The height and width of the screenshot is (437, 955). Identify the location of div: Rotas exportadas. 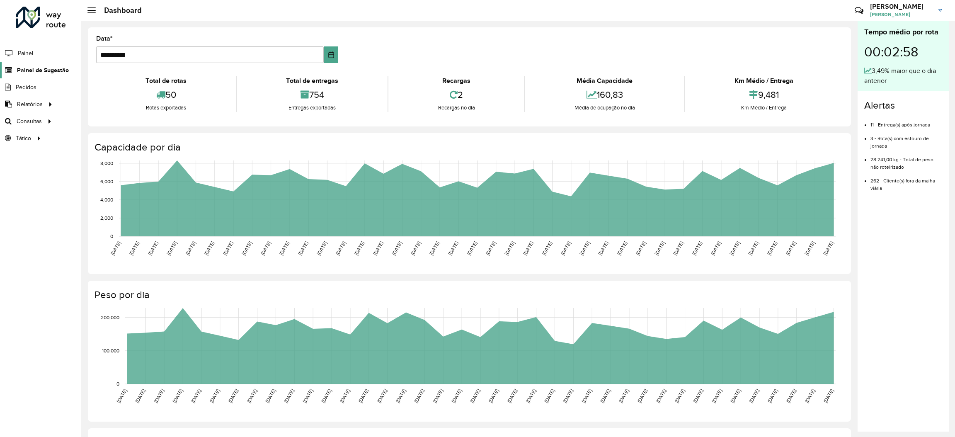
(166, 108).